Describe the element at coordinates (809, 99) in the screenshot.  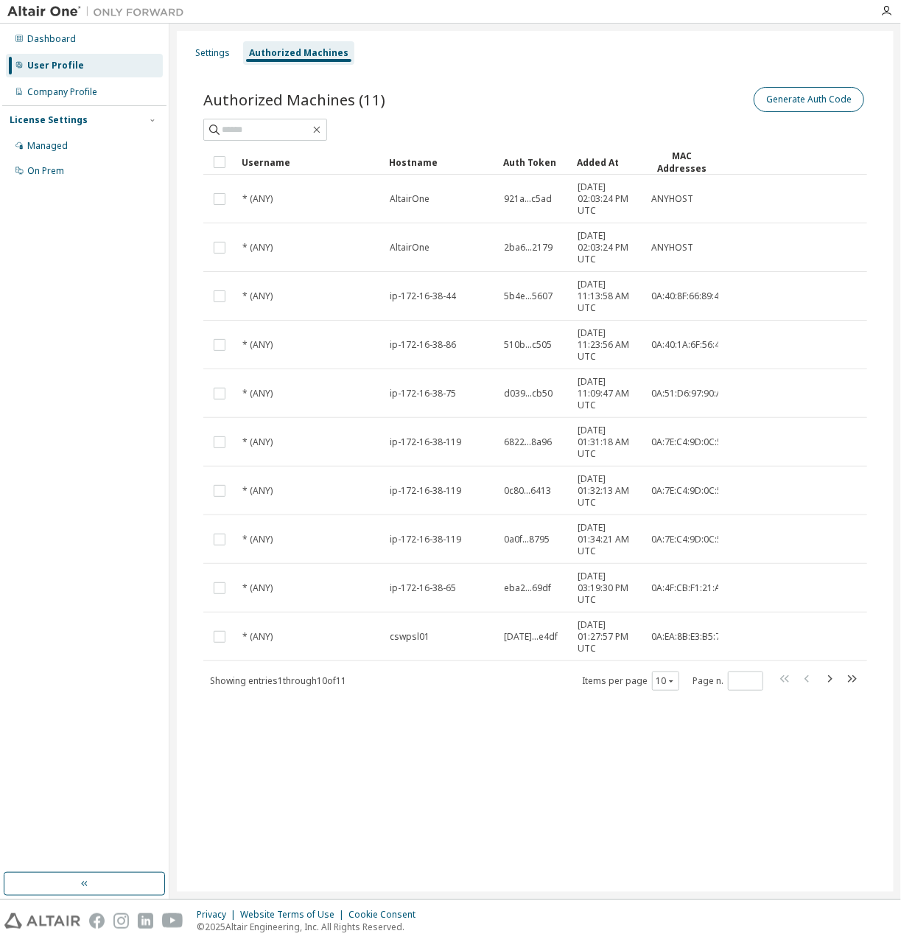
I see `button: Generate Auth Code` at that location.